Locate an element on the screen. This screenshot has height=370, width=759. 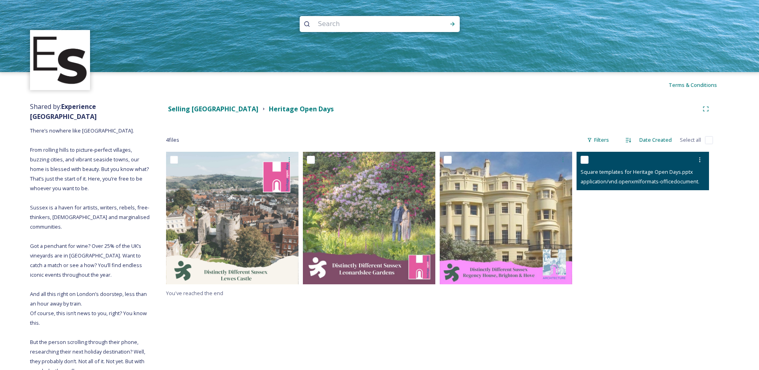
img: Regency.JPG is located at coordinates (506, 218).